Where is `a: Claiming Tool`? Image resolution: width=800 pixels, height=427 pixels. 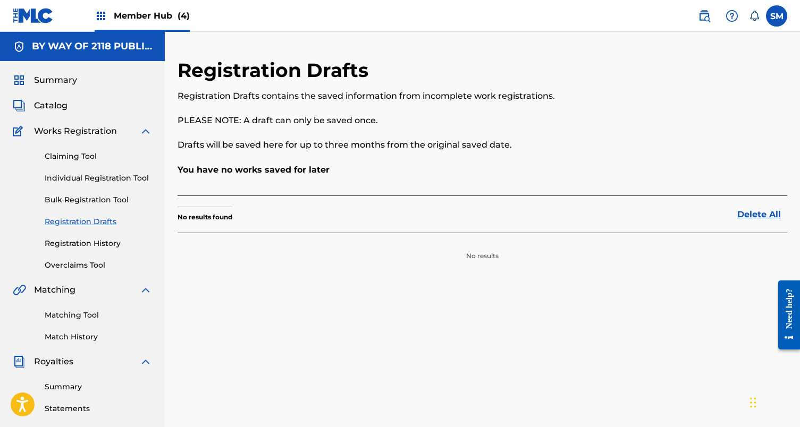 a: Claiming Tool is located at coordinates (98, 156).